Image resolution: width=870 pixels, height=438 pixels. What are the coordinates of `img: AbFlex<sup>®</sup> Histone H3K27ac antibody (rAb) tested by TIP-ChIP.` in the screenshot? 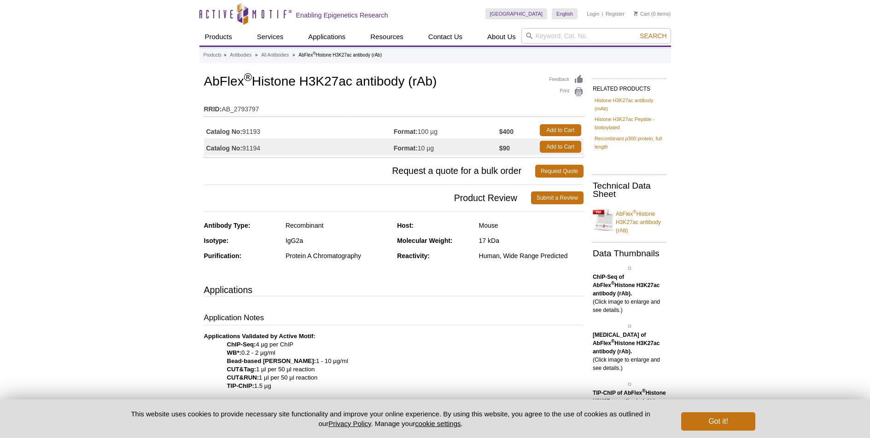 It's located at (629, 384).